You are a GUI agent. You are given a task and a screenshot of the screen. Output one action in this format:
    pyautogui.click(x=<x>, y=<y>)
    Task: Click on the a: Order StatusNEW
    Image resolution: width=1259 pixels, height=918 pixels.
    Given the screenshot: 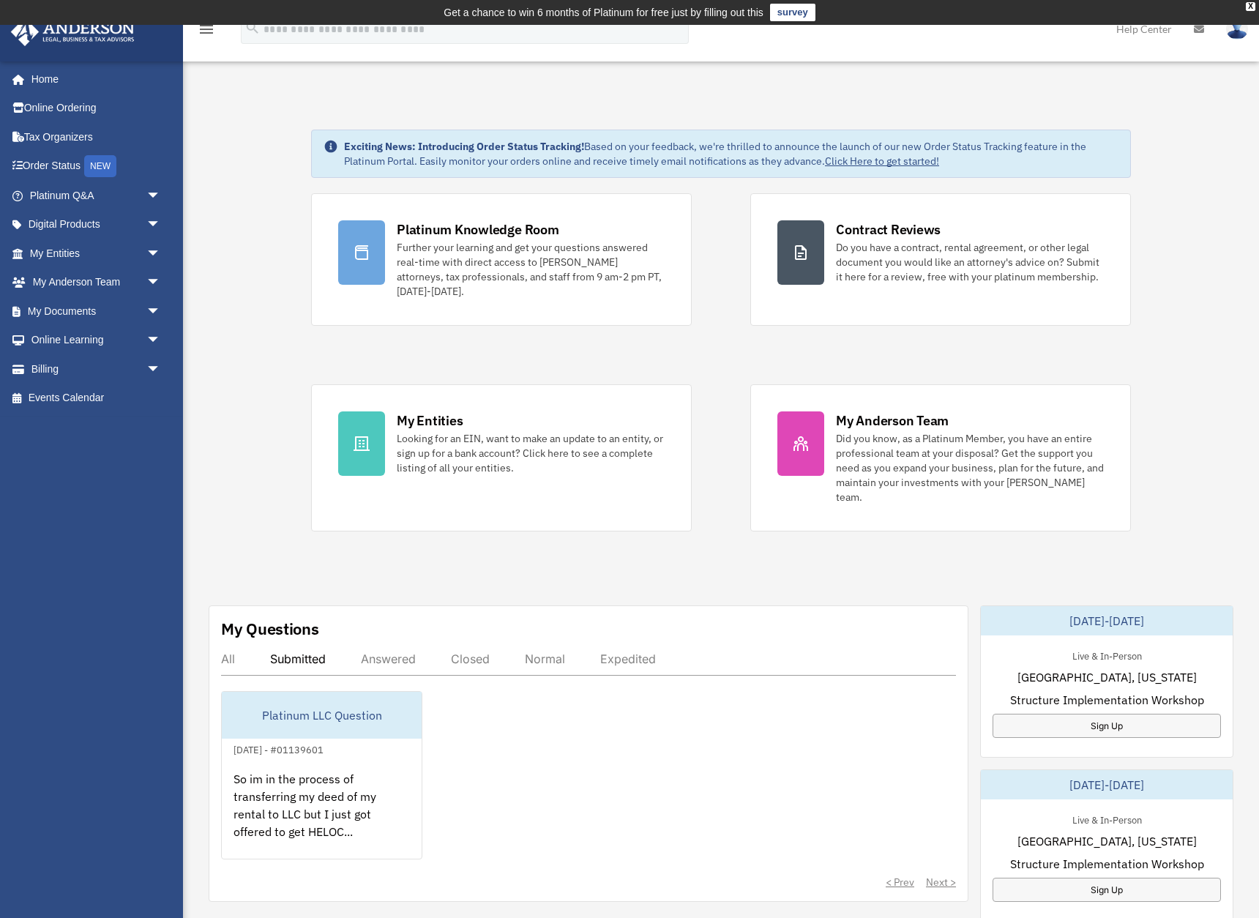 What is the action you would take?
    pyautogui.click(x=97, y=166)
    